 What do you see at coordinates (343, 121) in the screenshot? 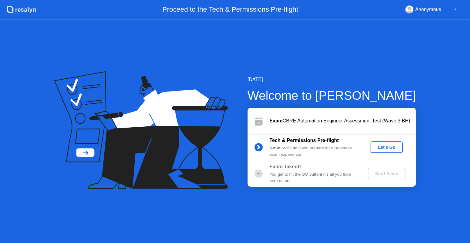
I see `div: CBRE Automation Engineer Assessment Test (Wave 3 BH)` at bounding box center [343, 121].